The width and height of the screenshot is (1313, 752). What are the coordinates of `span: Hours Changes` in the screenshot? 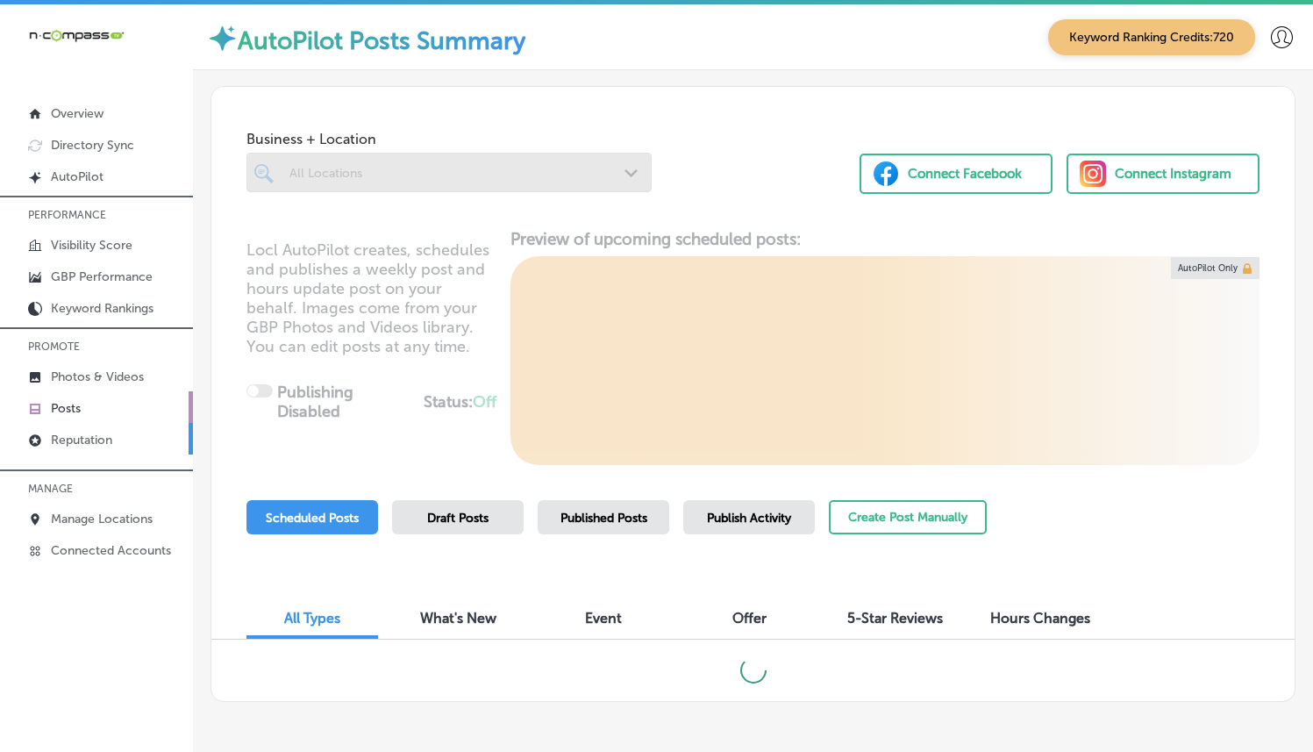 It's located at (1040, 617).